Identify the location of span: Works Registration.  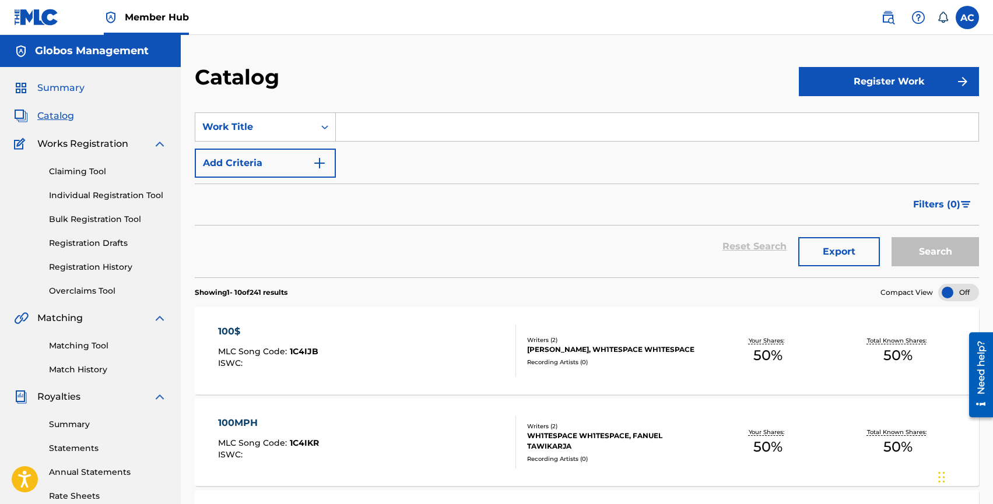
(83, 144).